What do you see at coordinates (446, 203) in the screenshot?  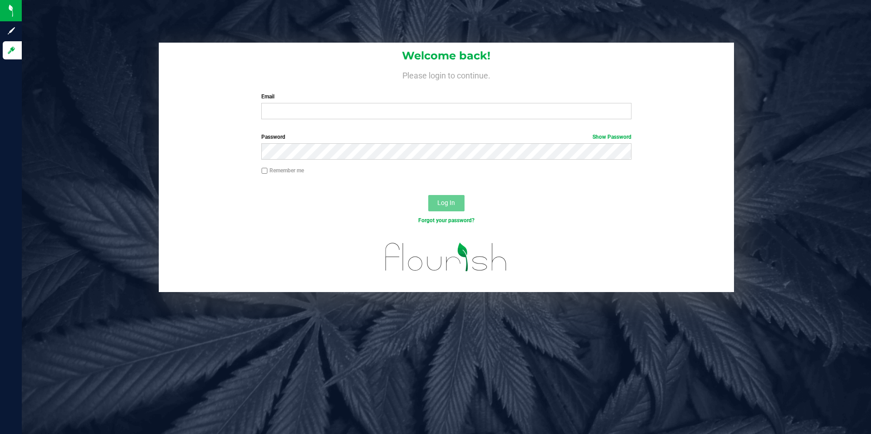 I see `button: Log In` at bounding box center [446, 203].